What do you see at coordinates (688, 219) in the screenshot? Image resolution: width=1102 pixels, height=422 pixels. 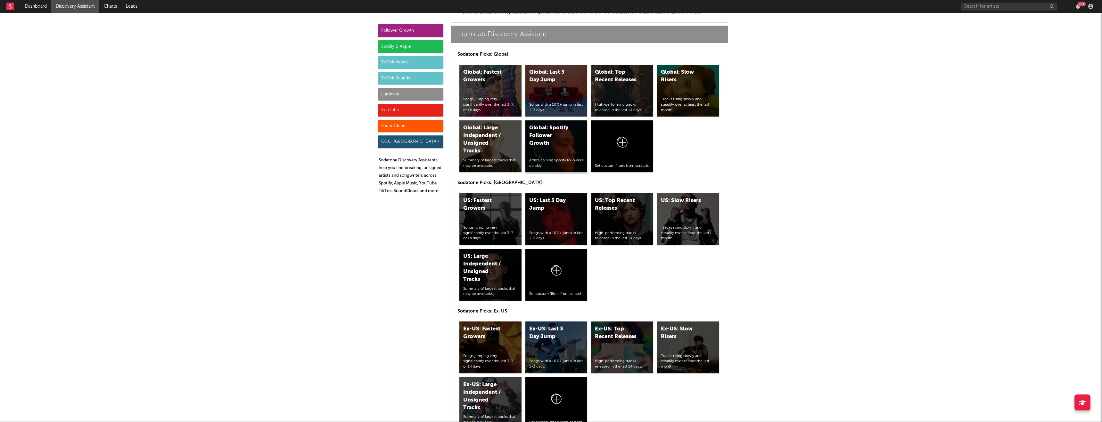 I see `a: US: Slow RisersTracks rising slowly and steadily over at least the last month.` at bounding box center [688, 219].